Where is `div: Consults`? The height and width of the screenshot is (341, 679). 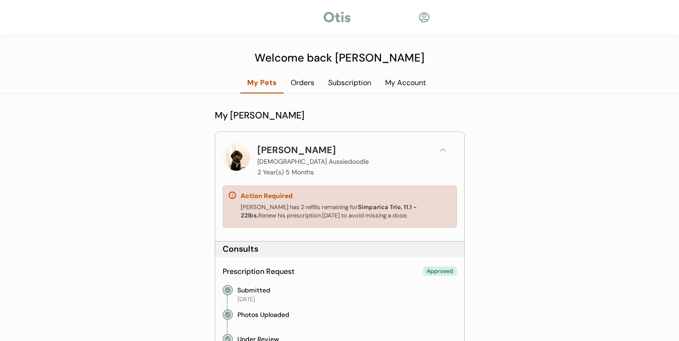
div: Consults is located at coordinates (240, 249).